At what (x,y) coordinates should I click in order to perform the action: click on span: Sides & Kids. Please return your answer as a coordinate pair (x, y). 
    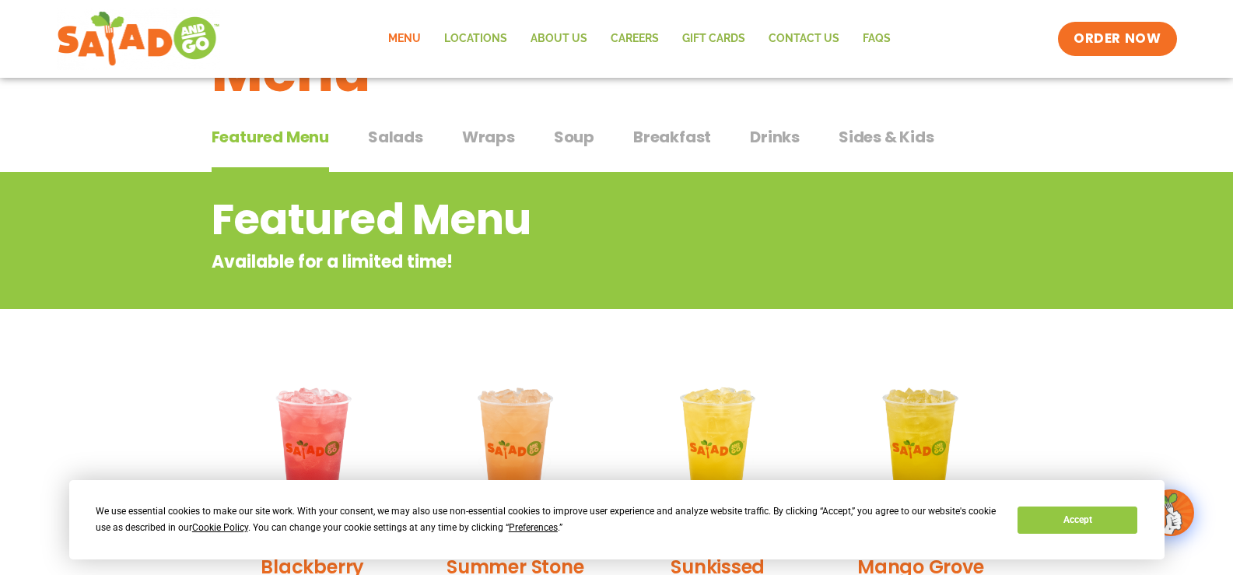
    Looking at the image, I should click on (886, 137).